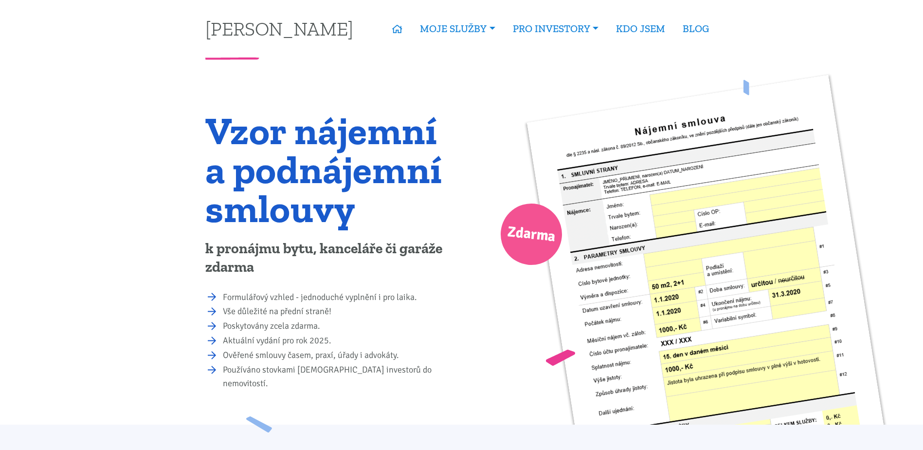 The width and height of the screenshot is (923, 450). What do you see at coordinates (696, 29) in the screenshot?
I see `a: BLOG` at bounding box center [696, 29].